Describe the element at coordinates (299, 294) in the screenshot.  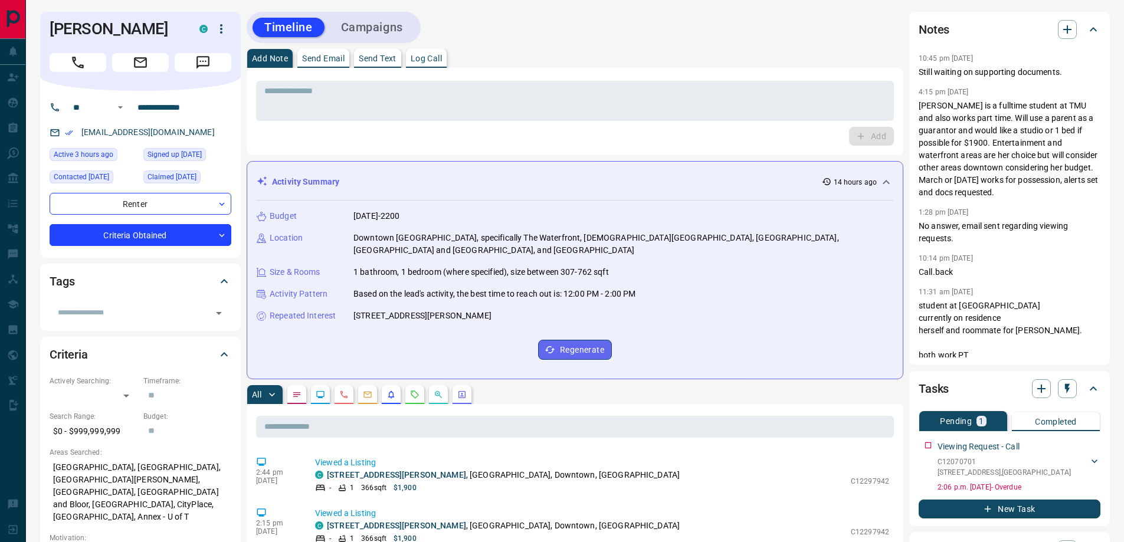
I see `p: Activity Pattern` at that location.